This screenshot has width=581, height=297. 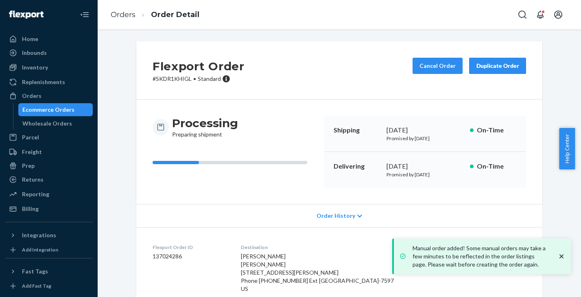 I want to click on div: Wholesale Orders, so click(x=47, y=124).